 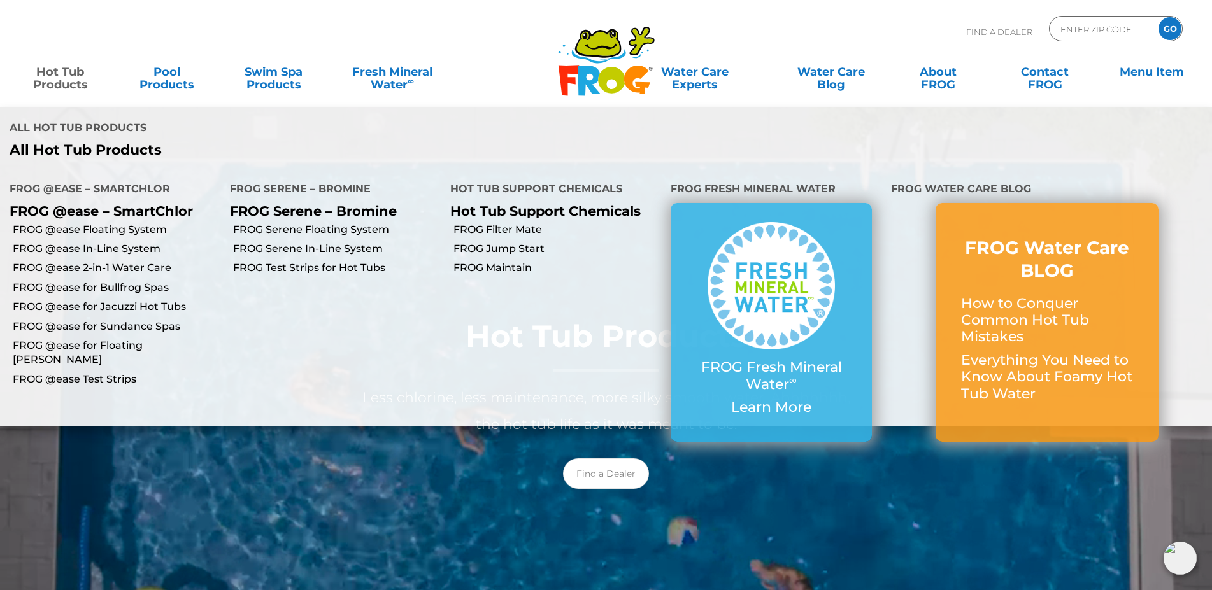 I want to click on a: FROG @ease Test Strips, so click(x=117, y=379).